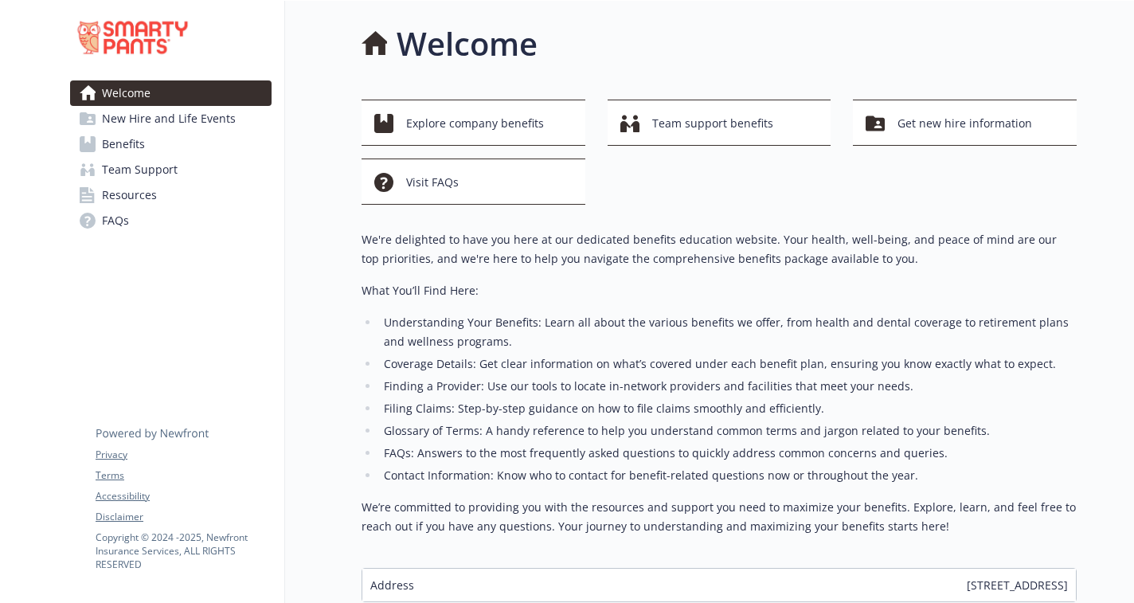 This screenshot has height=603, width=1134. What do you see at coordinates (728, 386) in the screenshot?
I see `li: Finding a Provider: Use our tools to locate in-network providers and facilities that meet your ne...` at bounding box center [728, 386].